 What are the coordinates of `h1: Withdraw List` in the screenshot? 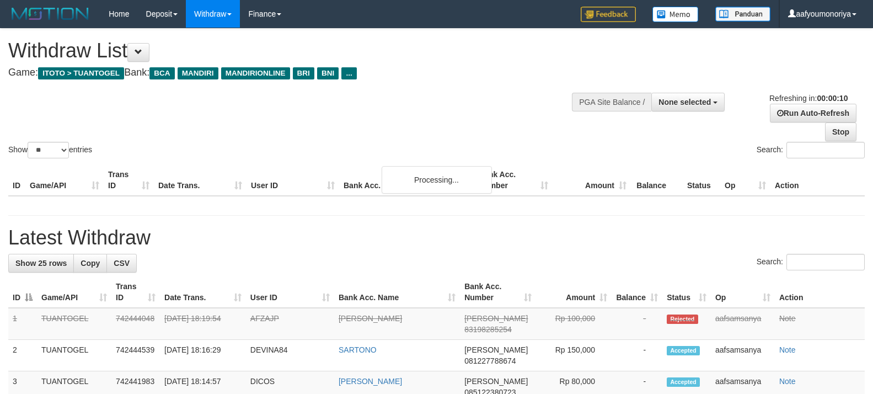 It's located at (290, 51).